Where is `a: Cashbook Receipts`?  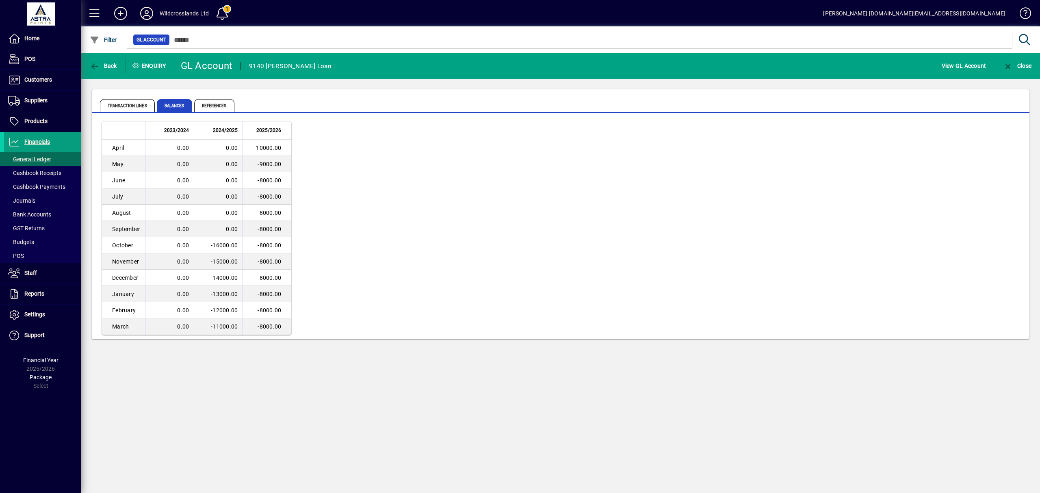 a: Cashbook Receipts is located at coordinates (43, 173).